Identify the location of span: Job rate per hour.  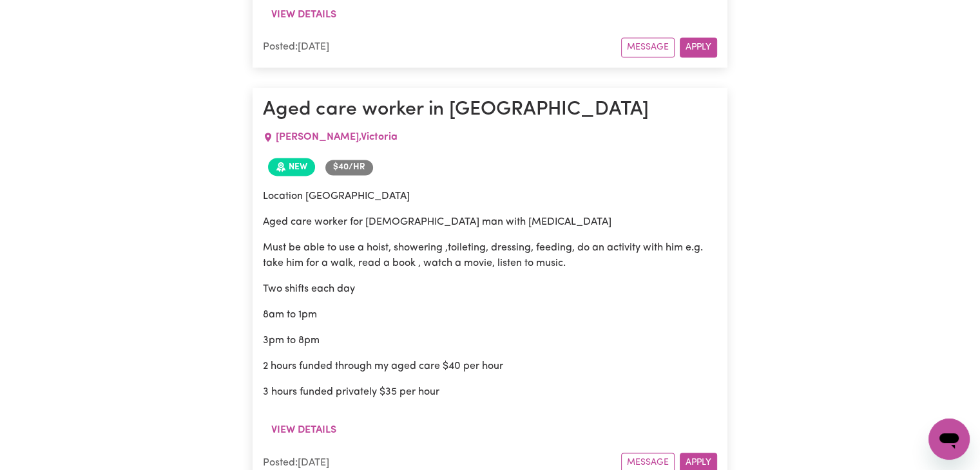
(349, 167).